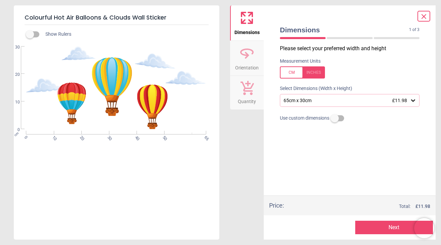 The image size is (441, 245). I want to click on span: 65, so click(205, 137).